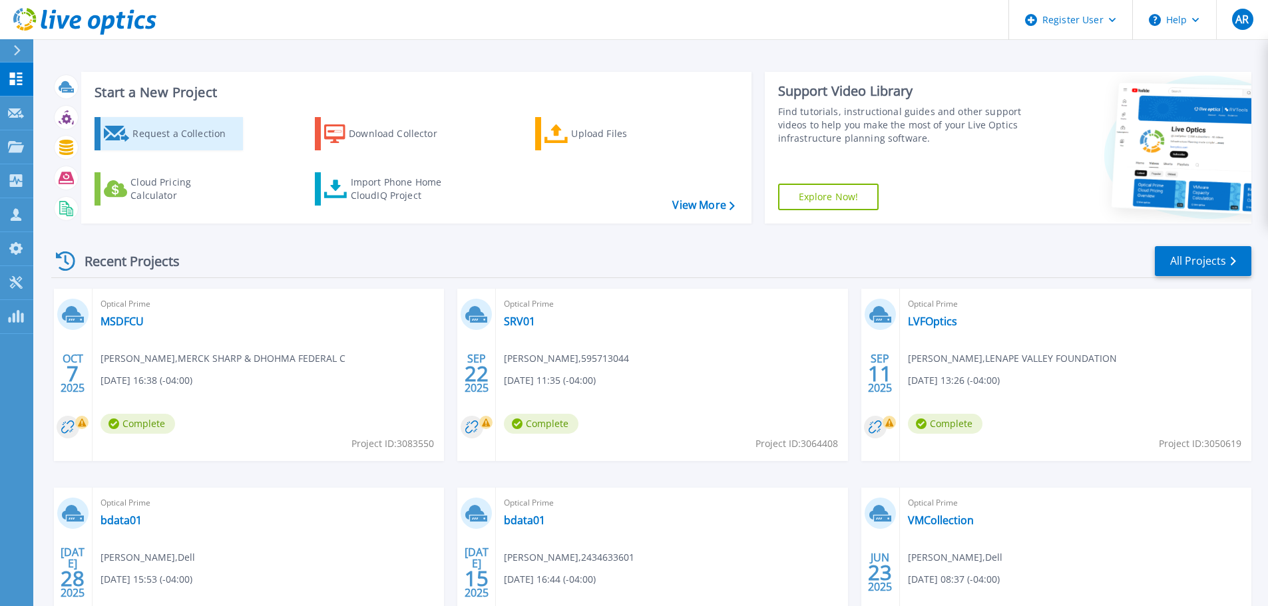 This screenshot has width=1268, height=606. Describe the element at coordinates (624, 134) in the screenshot. I see `div: Upload Files` at that location.